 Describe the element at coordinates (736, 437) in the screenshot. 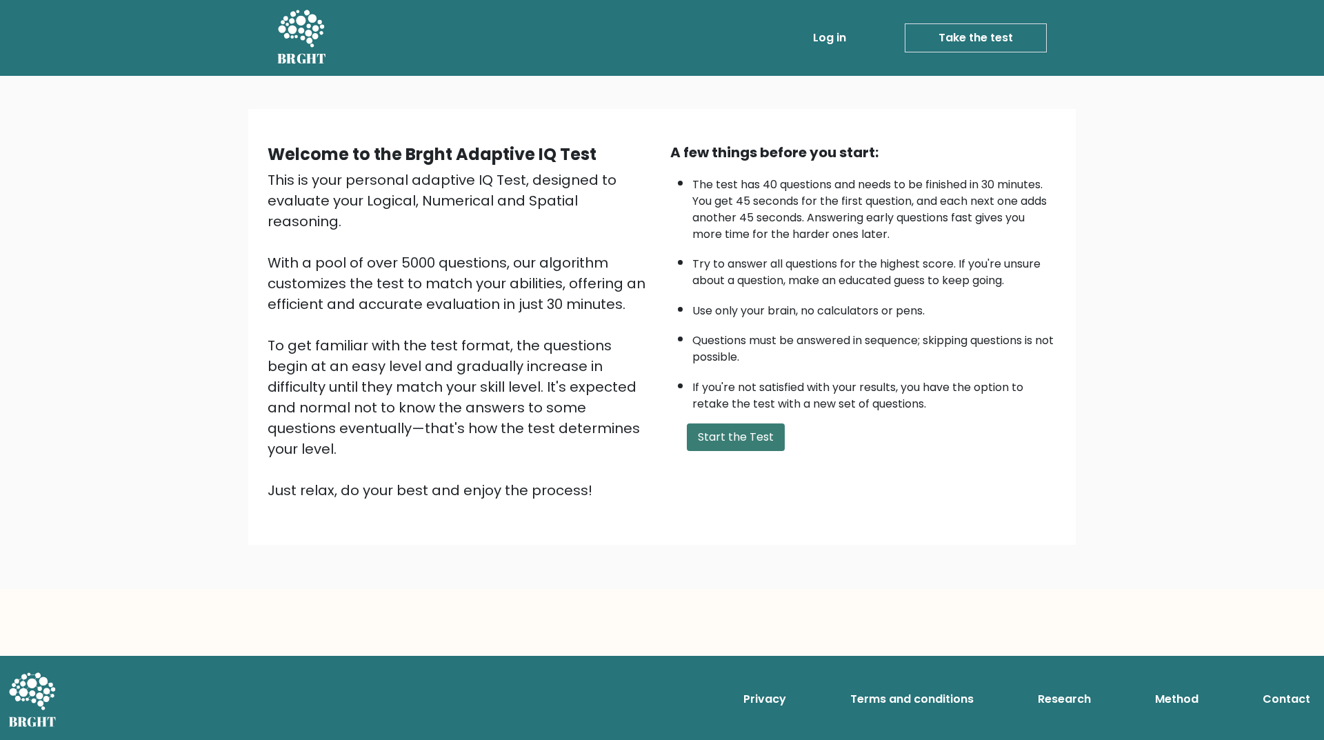

I see `button: Start the Test` at that location.